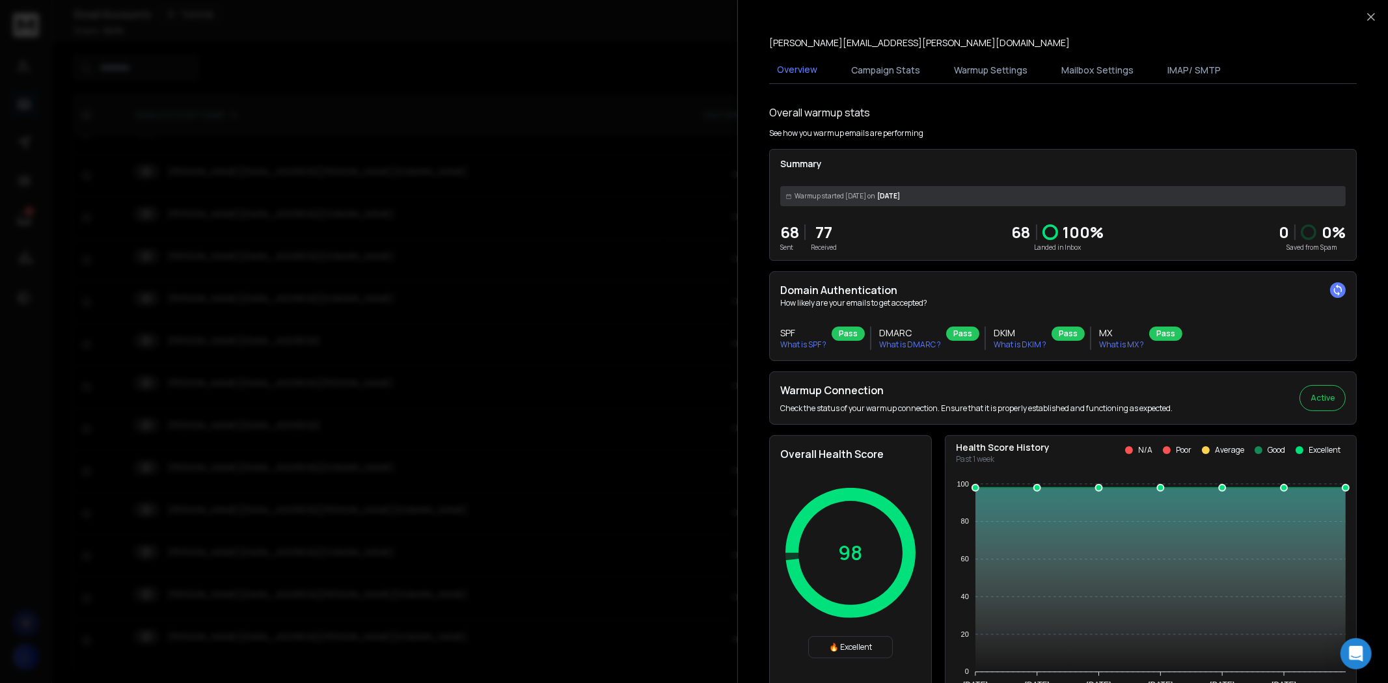 The height and width of the screenshot is (683, 1388). I want to click on p: Summary, so click(1062, 164).